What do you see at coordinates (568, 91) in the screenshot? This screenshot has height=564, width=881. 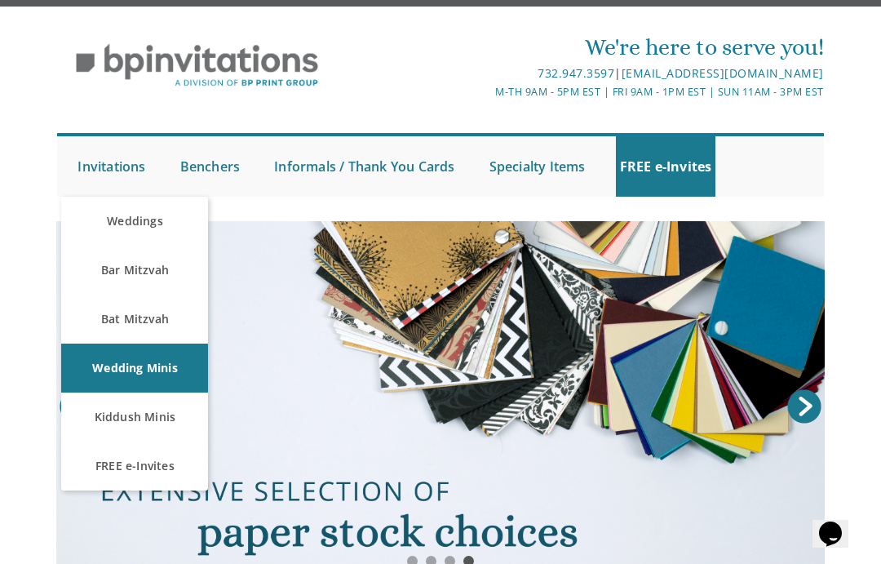 I see `div: M-Th 9am - 5pm EST | Fri 9am - 1pm EST | Sun 11am - 3pm EST` at bounding box center [568, 91].